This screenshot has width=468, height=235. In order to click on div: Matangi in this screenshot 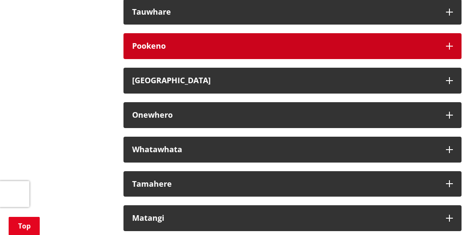, I will do `click(284, 218)`.